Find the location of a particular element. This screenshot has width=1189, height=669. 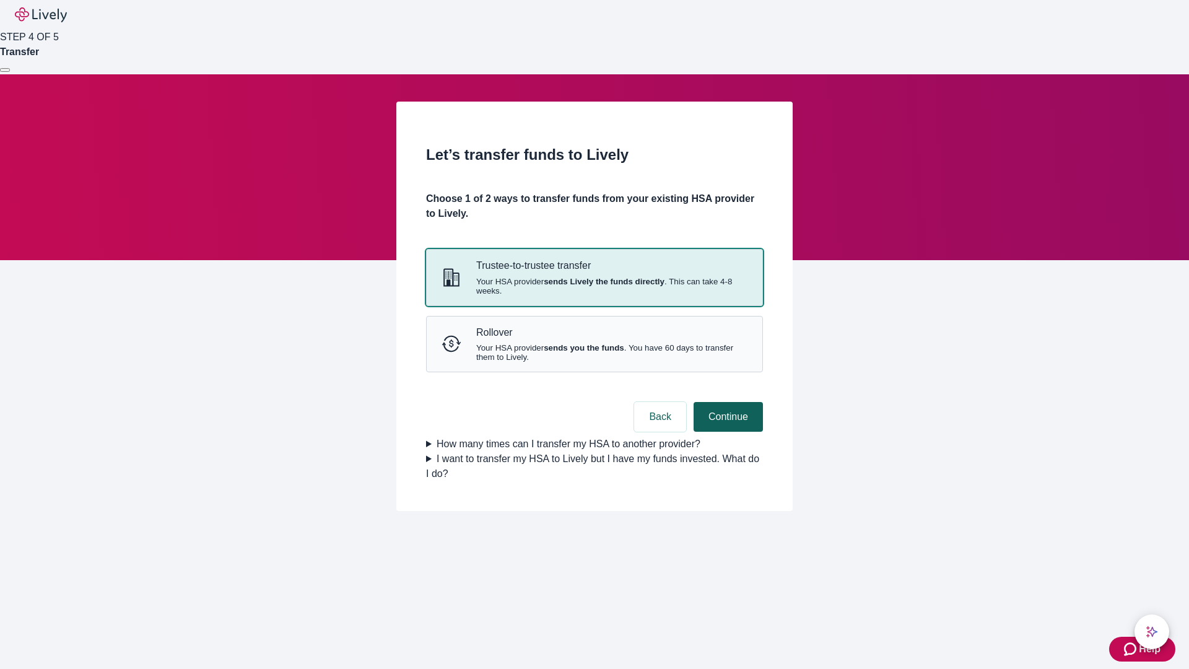

svg: Zendesk support icon is located at coordinates (1131, 649).